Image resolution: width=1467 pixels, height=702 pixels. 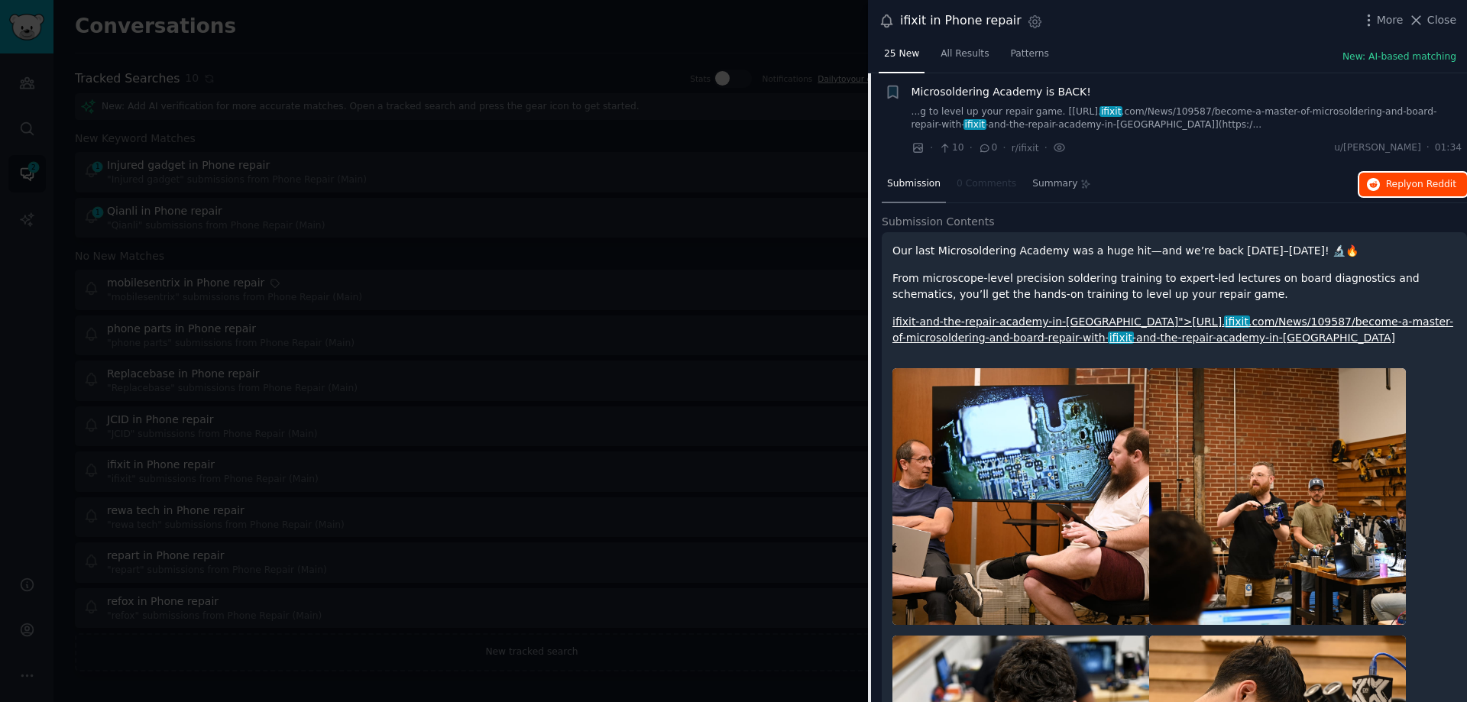 I want to click on span: 25 New, so click(x=901, y=54).